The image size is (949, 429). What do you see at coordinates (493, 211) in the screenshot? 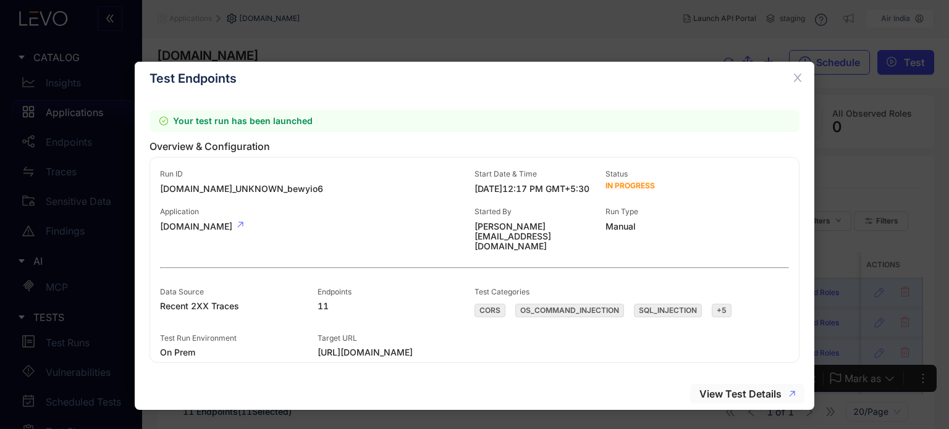
I see `span: Started By` at bounding box center [493, 211].